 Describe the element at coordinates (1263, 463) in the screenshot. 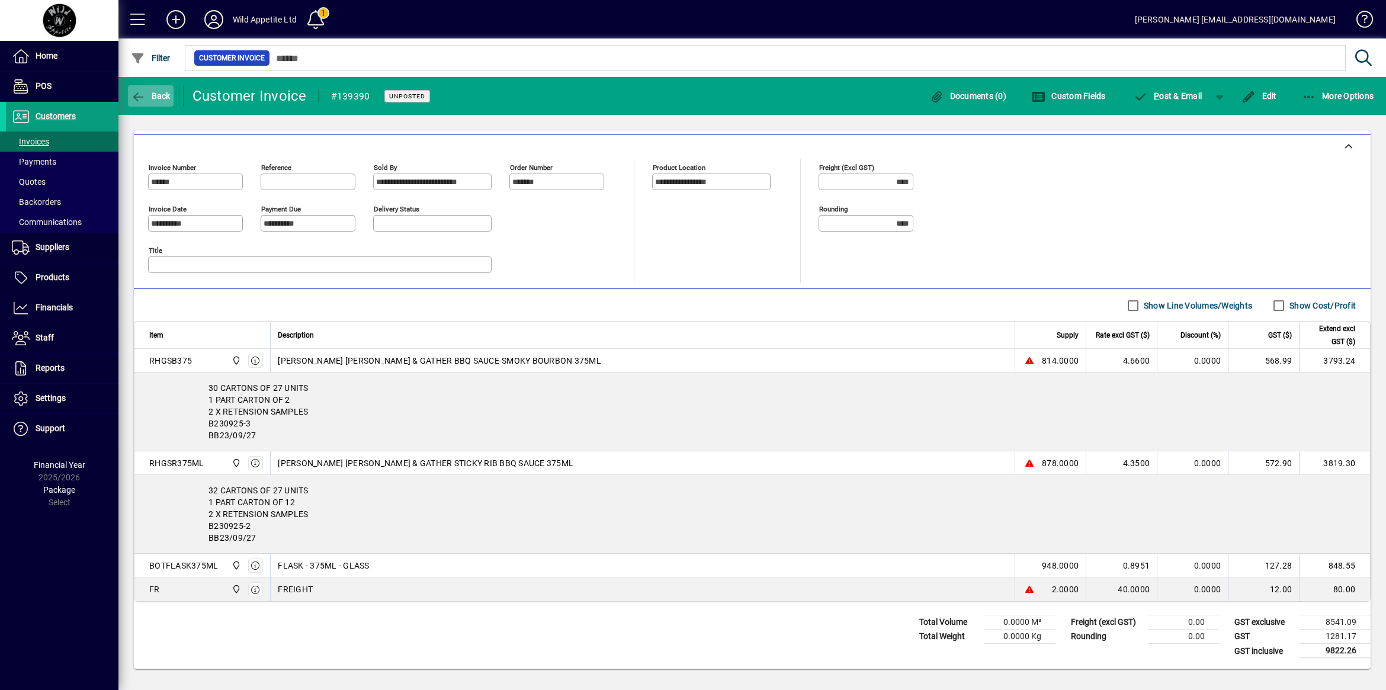

I see `td: 572.90` at that location.